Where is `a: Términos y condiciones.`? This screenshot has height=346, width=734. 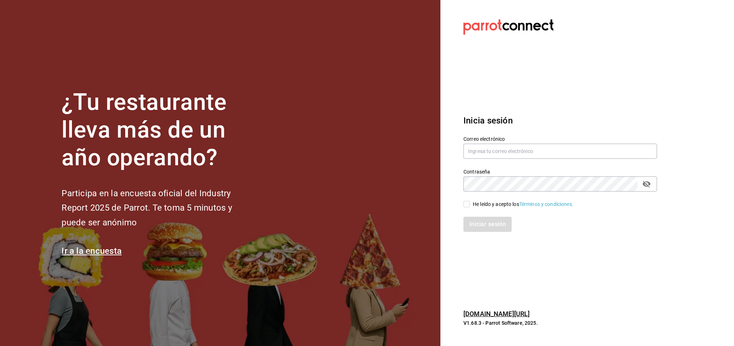 a: Términos y condiciones. is located at coordinates (546, 204).